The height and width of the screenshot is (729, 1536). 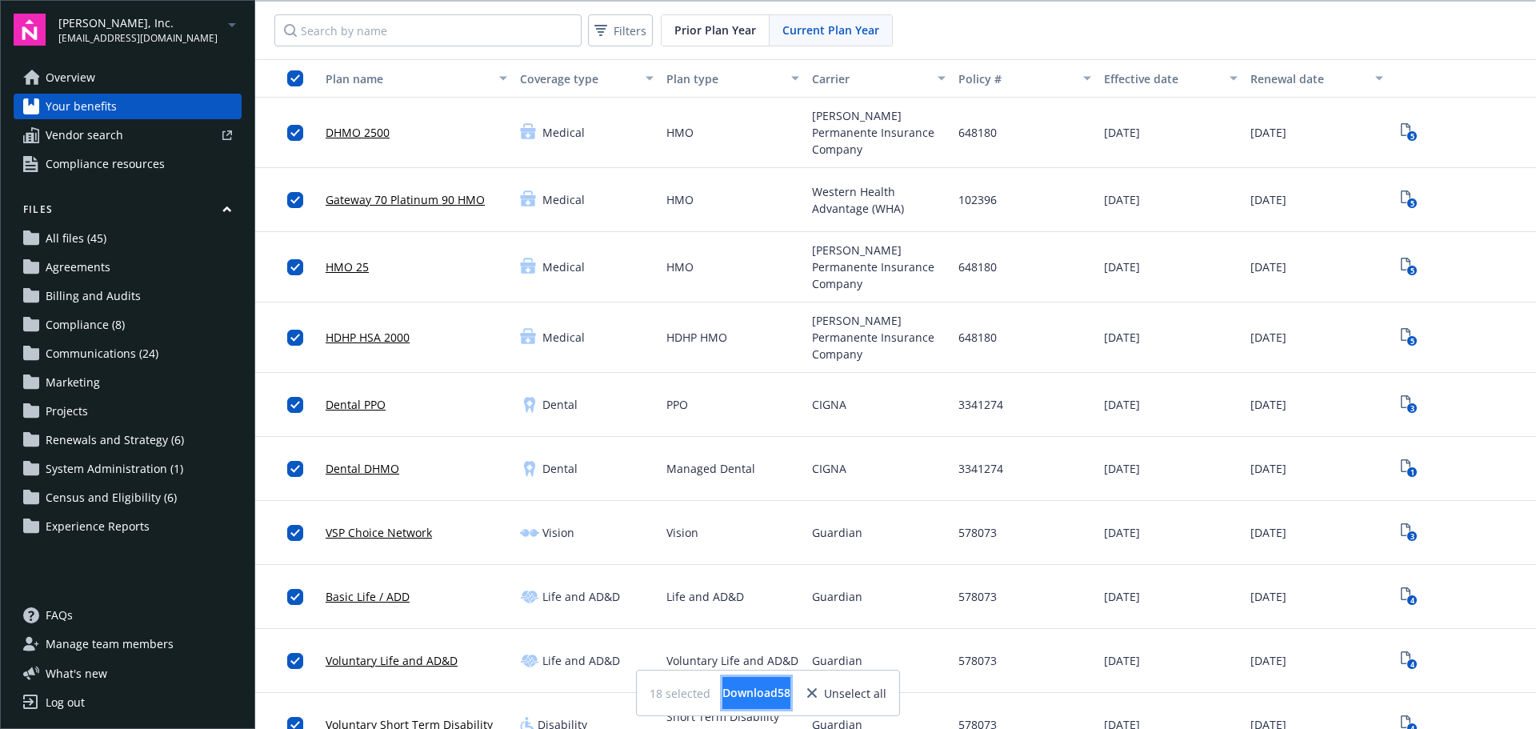 What do you see at coordinates (724, 78) in the screenshot?
I see `div: Plan type` at bounding box center [724, 78].